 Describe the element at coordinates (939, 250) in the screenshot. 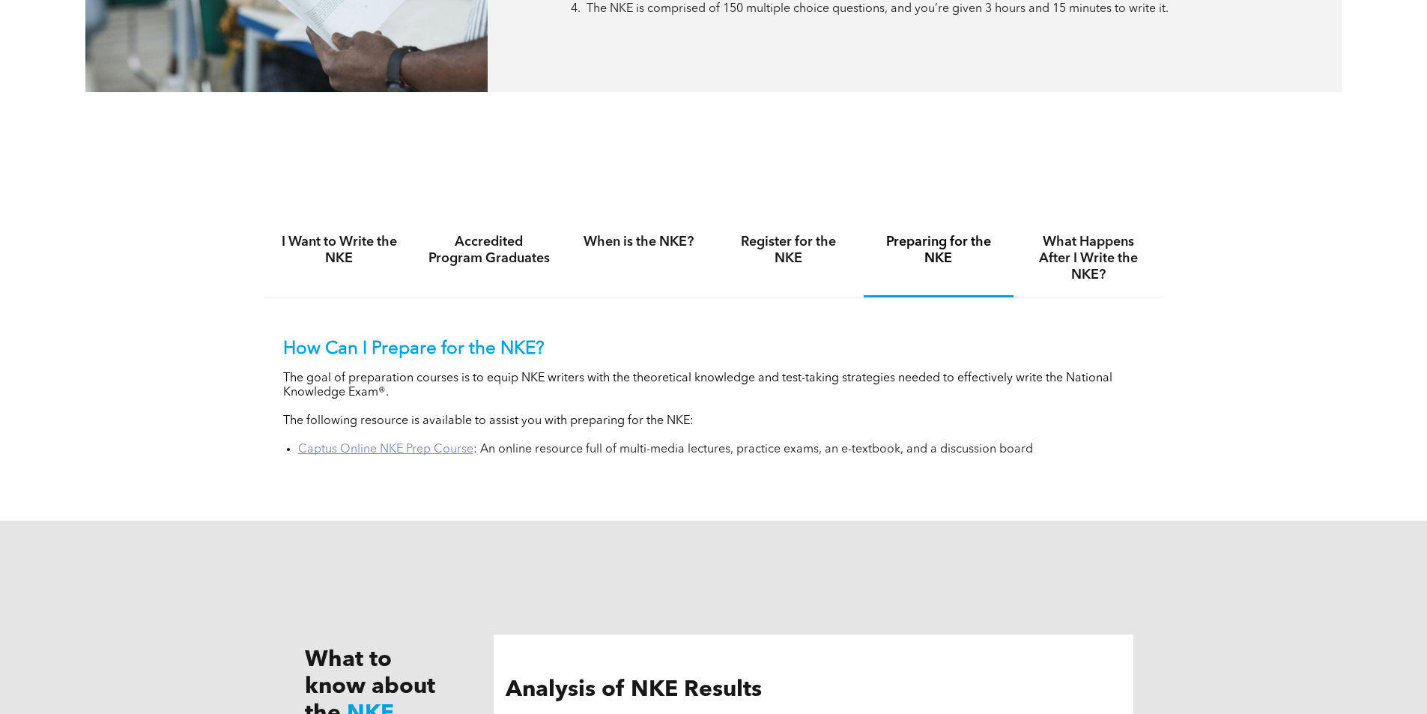

I see `h4: Preparing for the NKE` at that location.